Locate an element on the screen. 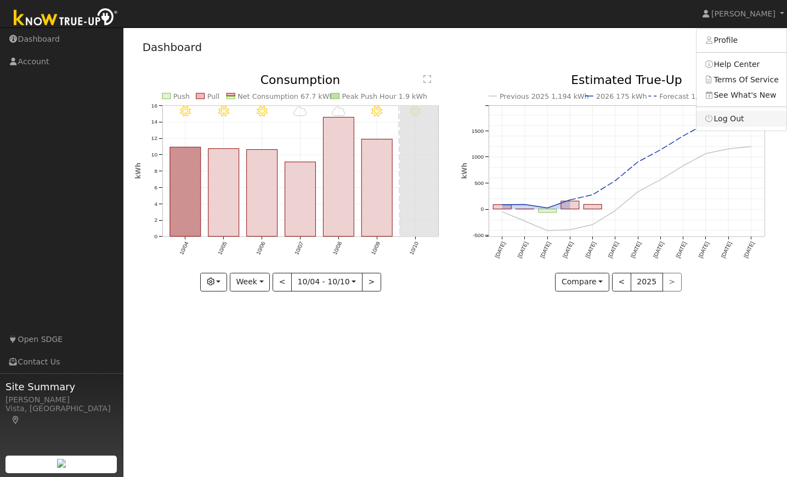 Image resolution: width=787 pixels, height=477 pixels. a: Log Out is located at coordinates (742, 119).